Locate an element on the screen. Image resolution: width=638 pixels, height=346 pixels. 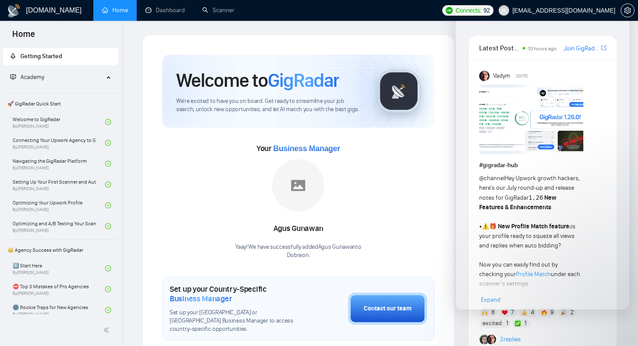
span: Getting Started is located at coordinates (41, 56).